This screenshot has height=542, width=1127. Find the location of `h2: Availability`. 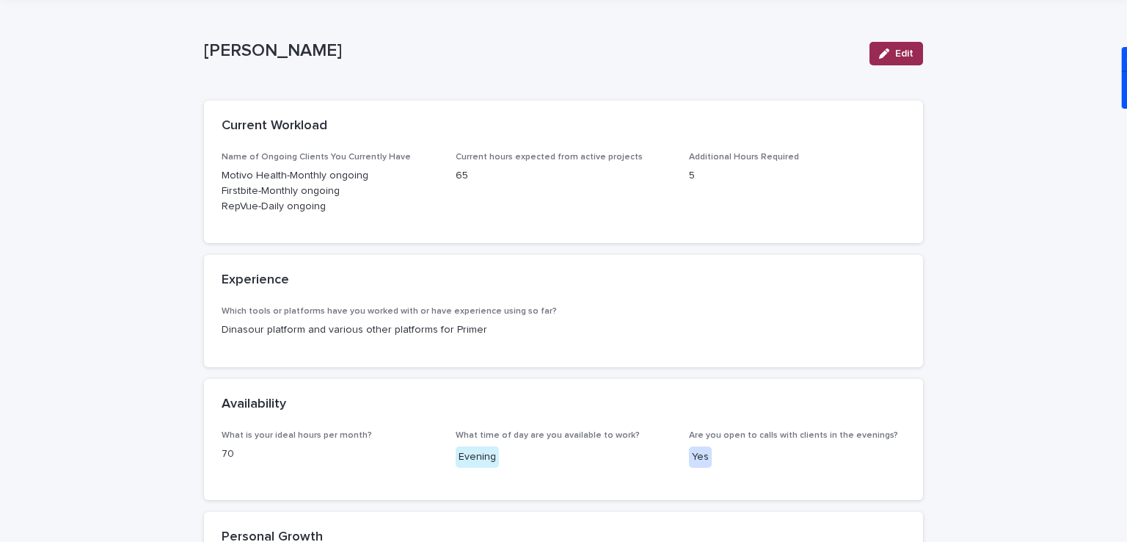

h2: Availability is located at coordinates (254, 404).